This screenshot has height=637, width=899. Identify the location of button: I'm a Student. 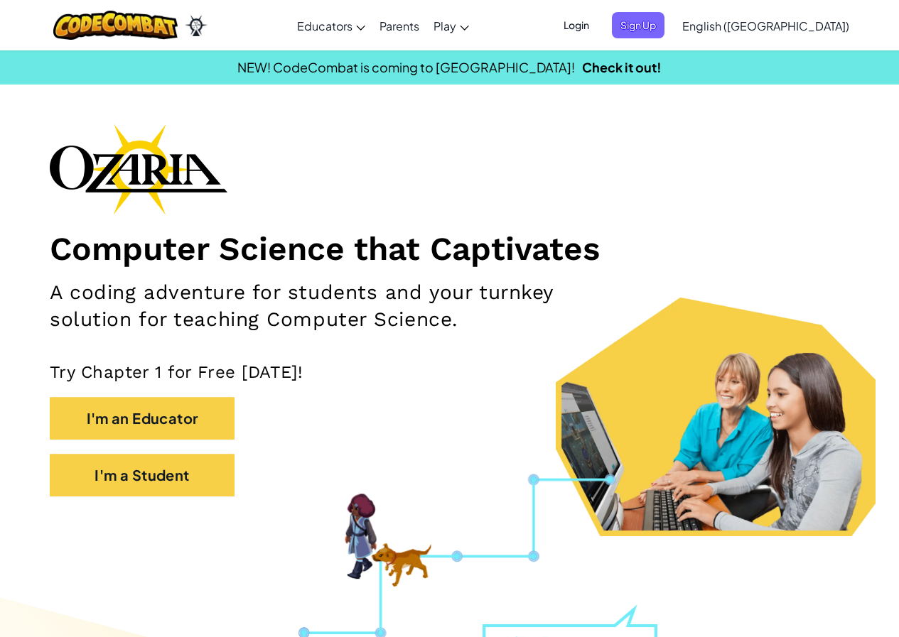
(142, 475).